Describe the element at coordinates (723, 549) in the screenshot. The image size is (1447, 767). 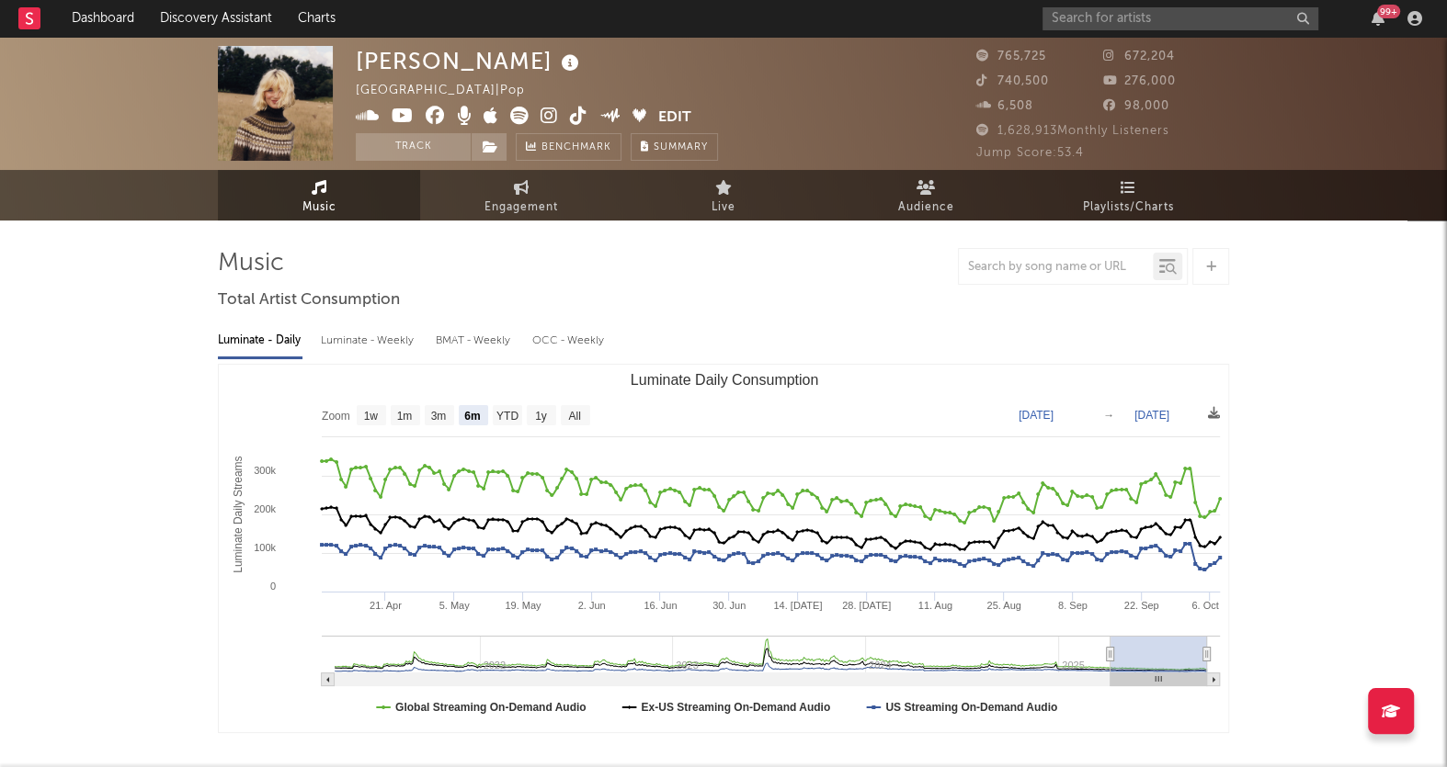
I see `svg: Luminate Daily Consumption` at that location.